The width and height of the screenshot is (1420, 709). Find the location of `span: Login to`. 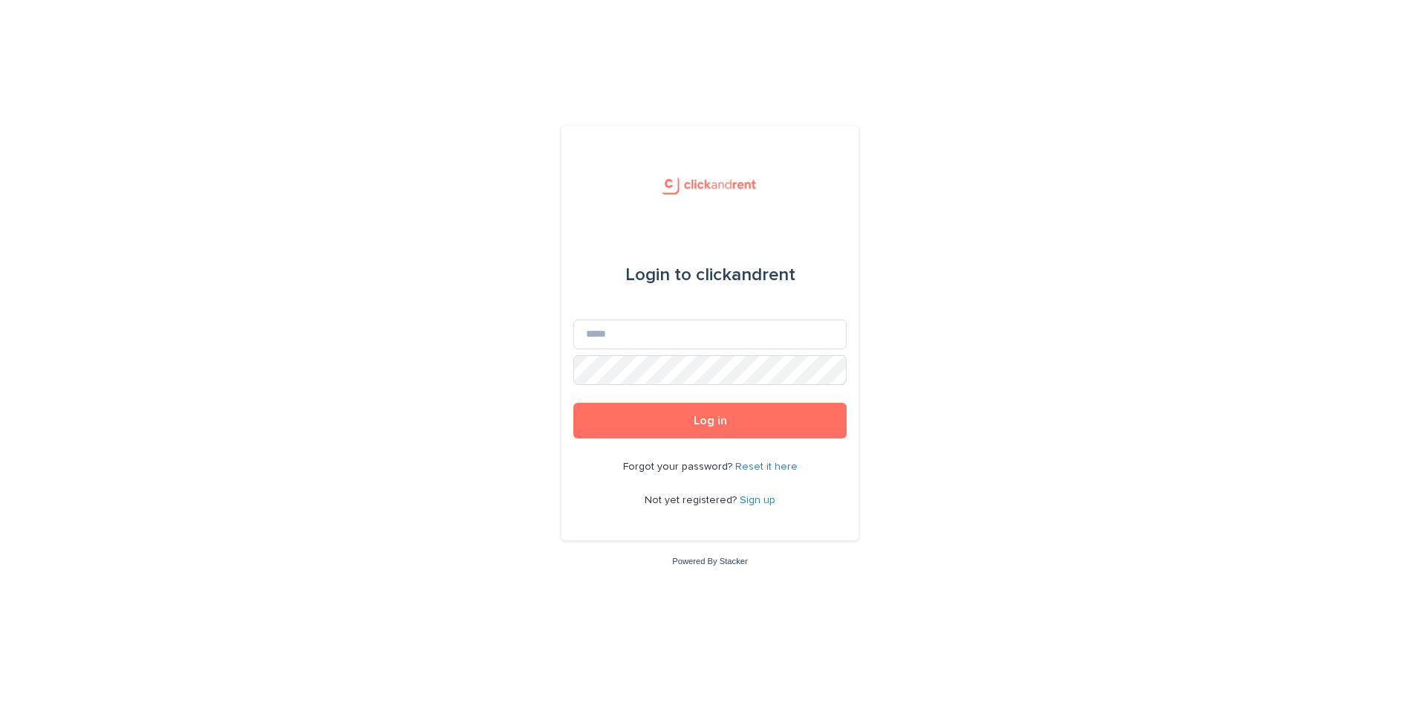

span: Login to is located at coordinates (658, 275).